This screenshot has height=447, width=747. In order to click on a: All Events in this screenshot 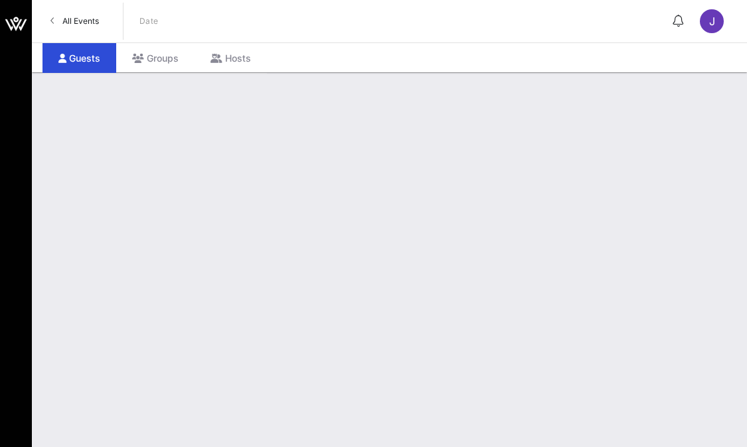, I will do `click(74, 21)`.